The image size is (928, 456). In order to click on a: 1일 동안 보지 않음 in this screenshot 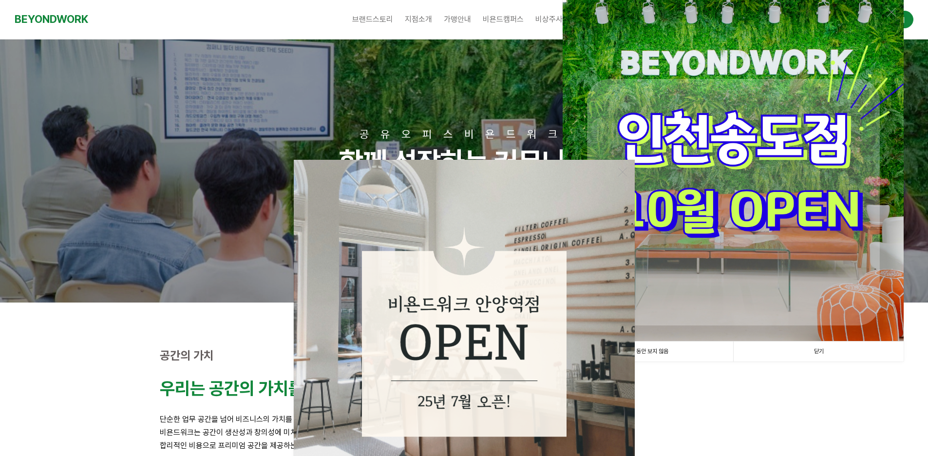, I will do `click(648, 351)`.